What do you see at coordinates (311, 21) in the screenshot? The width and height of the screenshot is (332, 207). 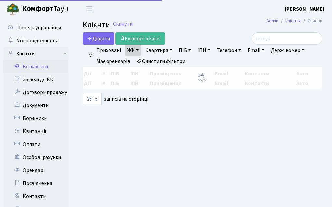 I see `li: Список` at bounding box center [311, 21].